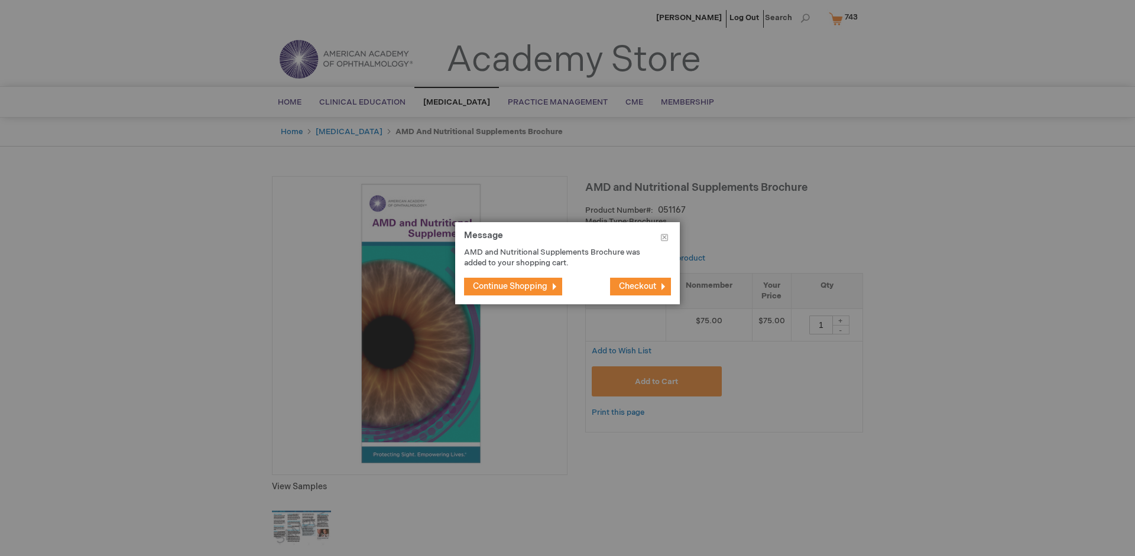  What do you see at coordinates (510, 286) in the screenshot?
I see `span: Continue Shopping` at bounding box center [510, 286].